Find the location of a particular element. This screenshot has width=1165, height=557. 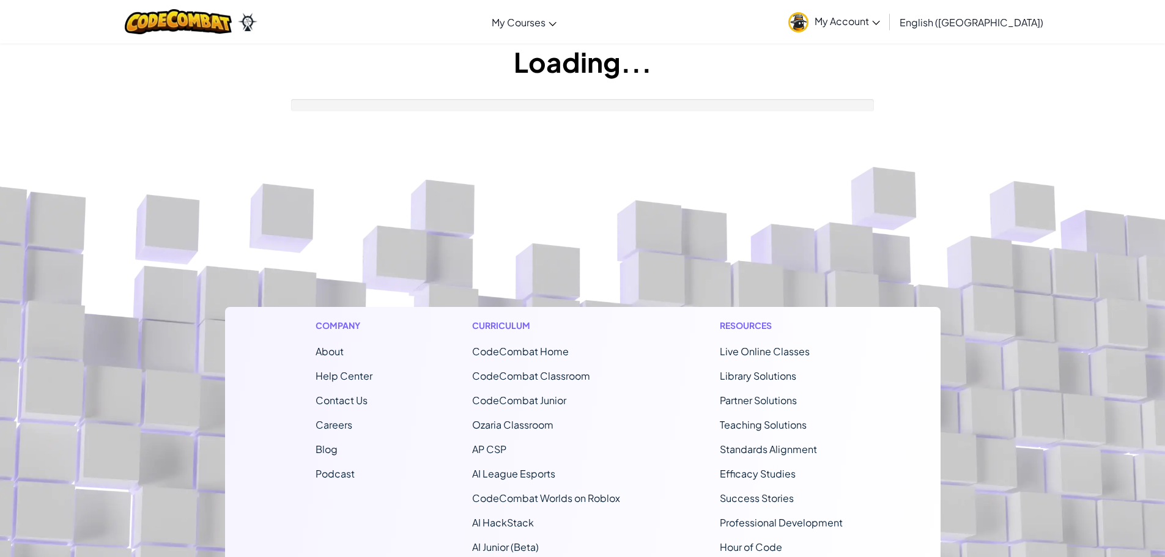

a: Help Center is located at coordinates (344, 376).